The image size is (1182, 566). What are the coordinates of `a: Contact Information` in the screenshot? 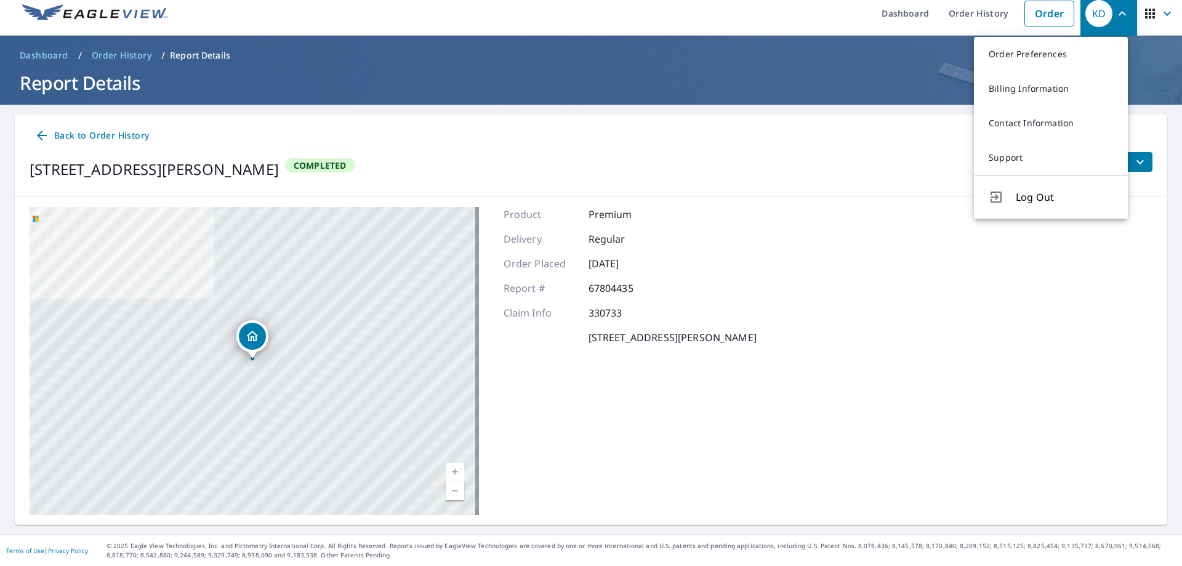 It's located at (1050, 123).